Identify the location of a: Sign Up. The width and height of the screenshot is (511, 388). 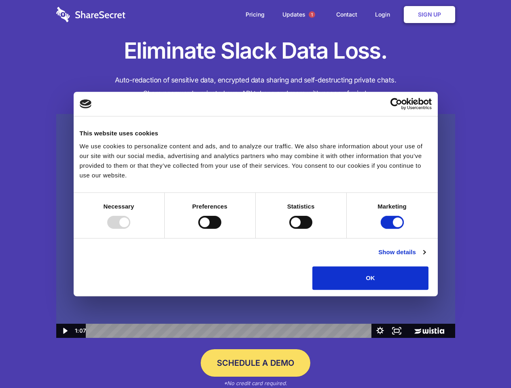
(429, 15).